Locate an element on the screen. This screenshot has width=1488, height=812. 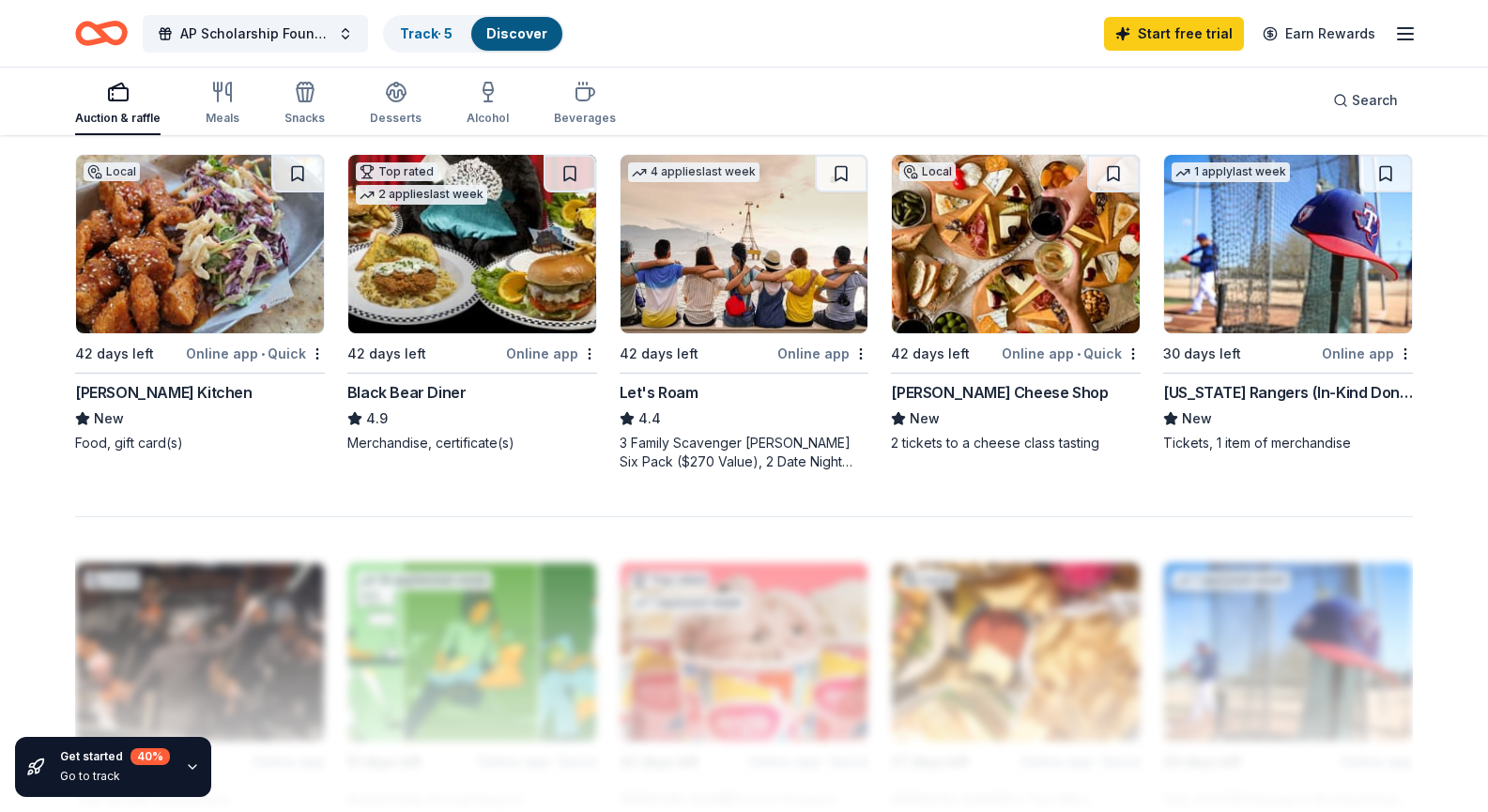
span: 4.9 is located at coordinates (377, 419).